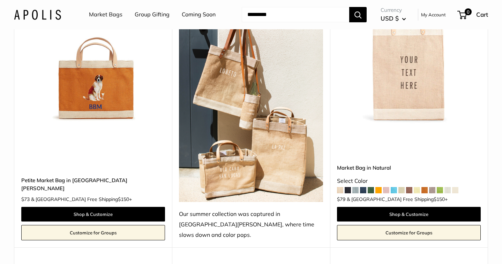 The image size is (502, 264). I want to click on span: Cart, so click(482, 14).